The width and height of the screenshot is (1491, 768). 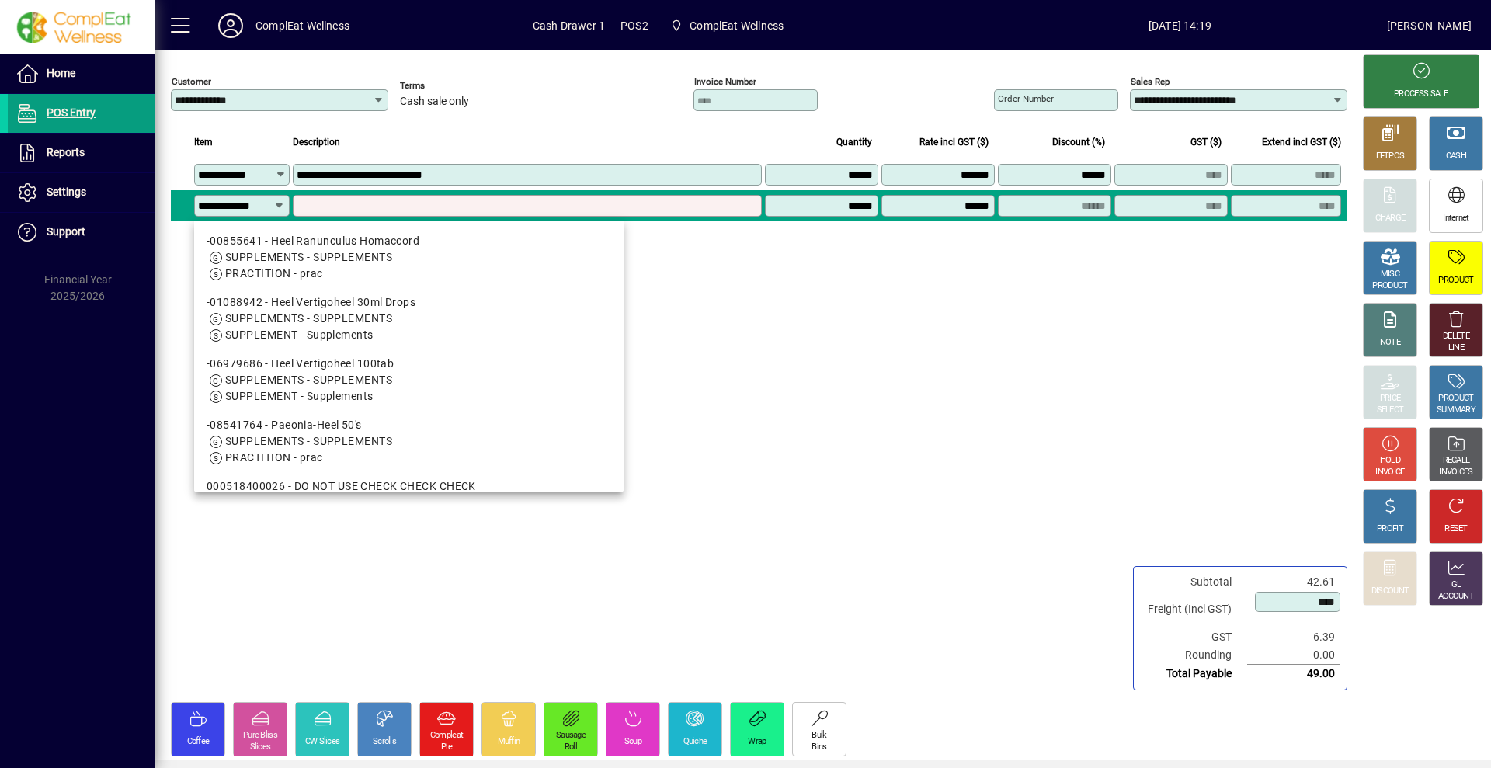 What do you see at coordinates (65, 152) in the screenshot?
I see `span: Reports` at bounding box center [65, 152].